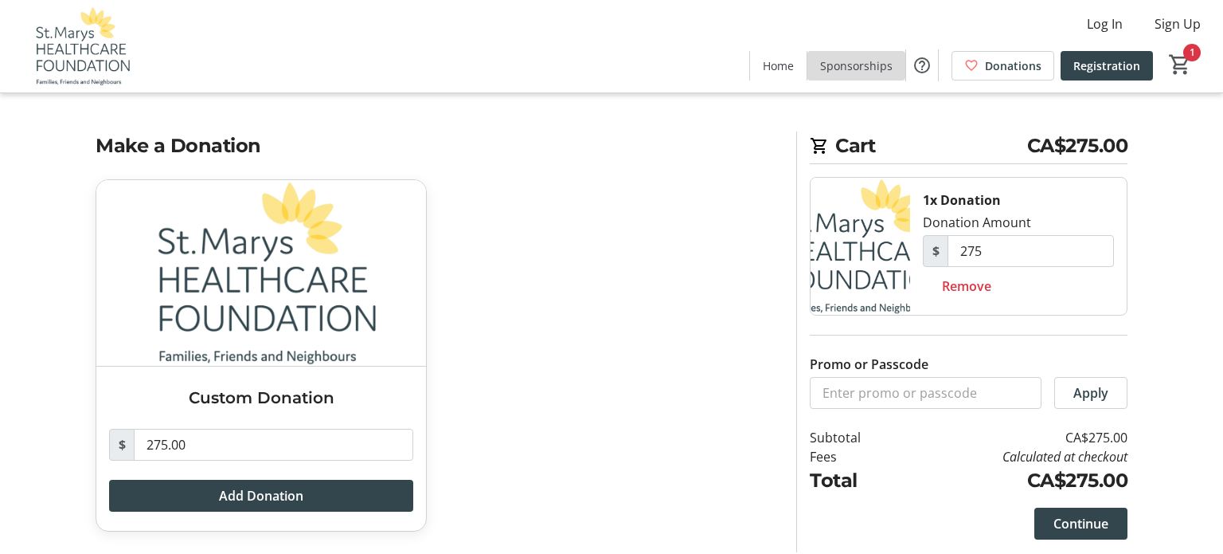 Image resolution: width=1223 pixels, height=554 pixels. I want to click on button: Sign Up, so click(1178, 24).